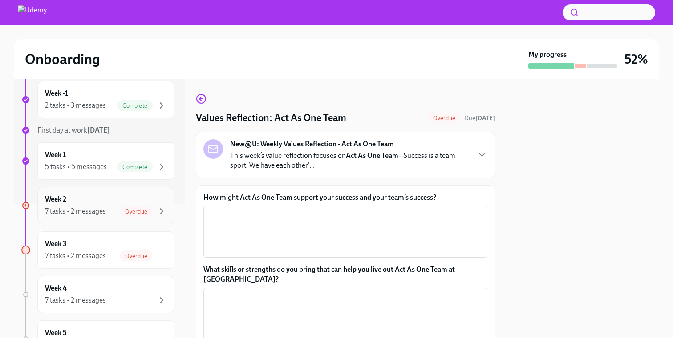  What do you see at coordinates (56, 199) in the screenshot?
I see `h6: Week 2` at bounding box center [56, 199].